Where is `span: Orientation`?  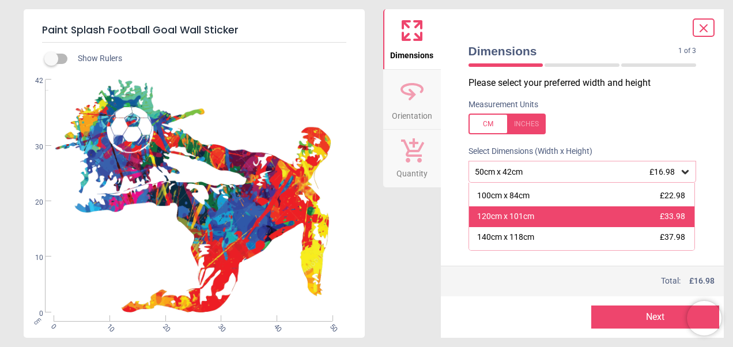
span: Orientation is located at coordinates (412, 113).